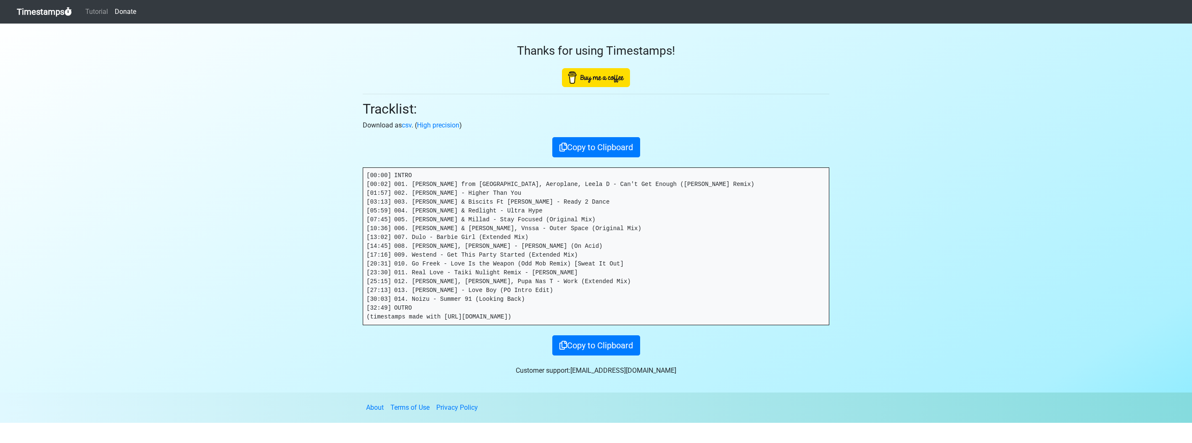 This screenshot has width=1192, height=443. I want to click on a: High precision, so click(438, 125).